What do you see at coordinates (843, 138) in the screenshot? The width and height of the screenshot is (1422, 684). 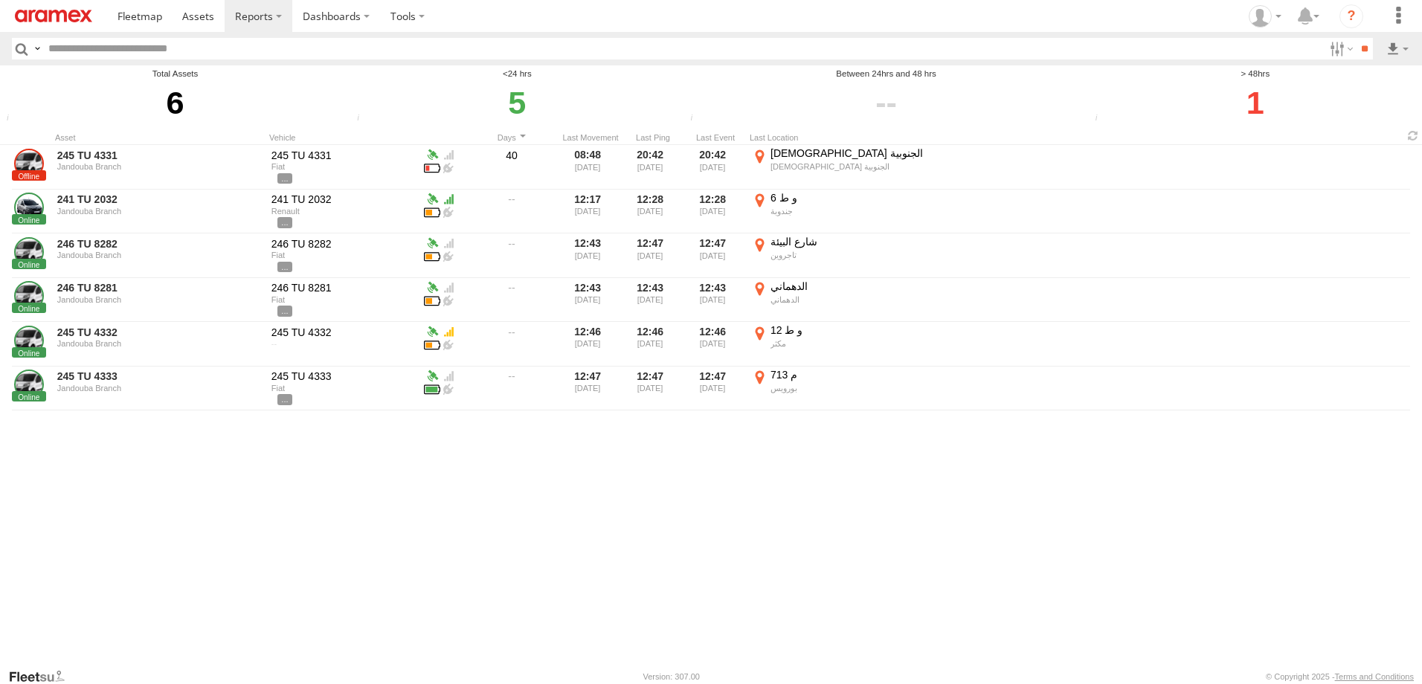 I see `div: Last Location` at bounding box center [843, 138].